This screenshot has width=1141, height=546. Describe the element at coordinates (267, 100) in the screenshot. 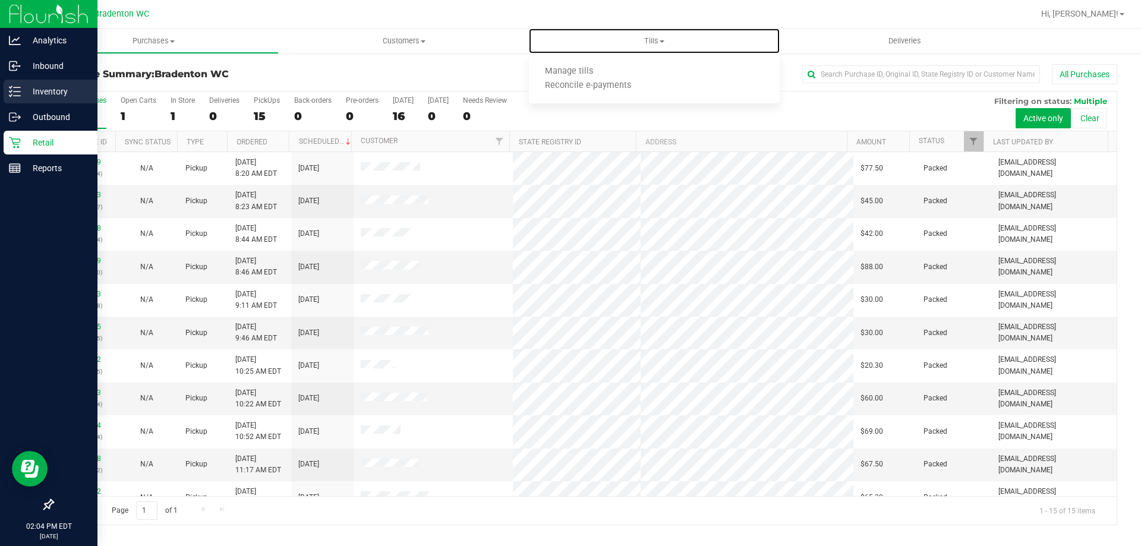

I see `div: PickUps` at that location.